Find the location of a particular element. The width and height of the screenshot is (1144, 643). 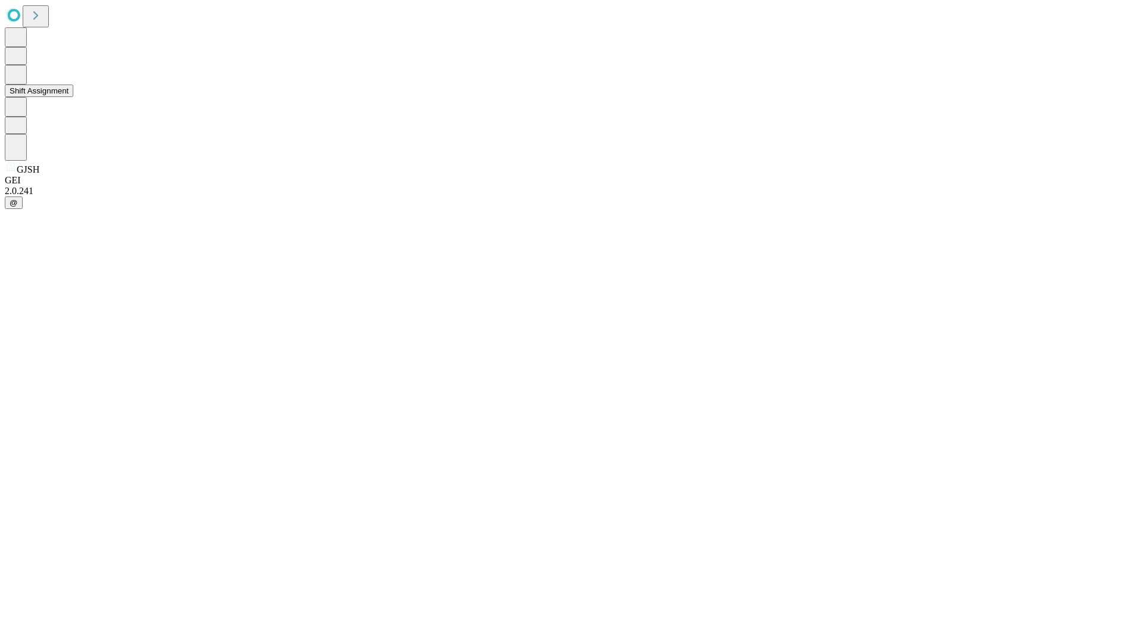

div: 2.0.241 is located at coordinates (572, 191).